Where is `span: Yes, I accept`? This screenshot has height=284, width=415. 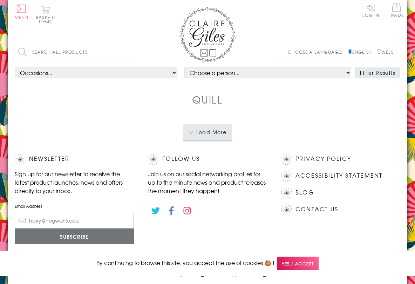
span: Yes, I accept is located at coordinates (298, 263).